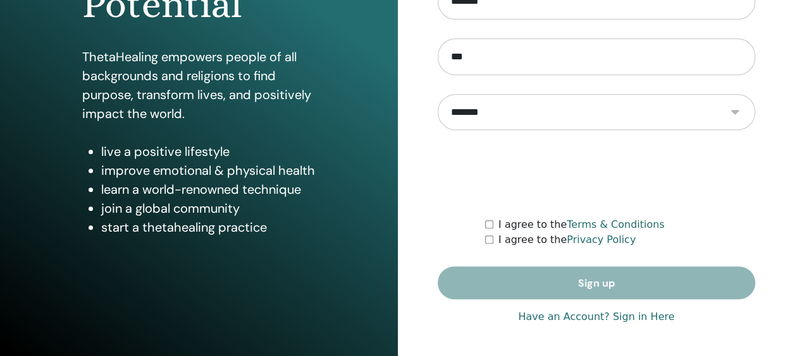 The height and width of the screenshot is (356, 795). What do you see at coordinates (208, 152) in the screenshot?
I see `li: live a positive lifestyle` at bounding box center [208, 152].